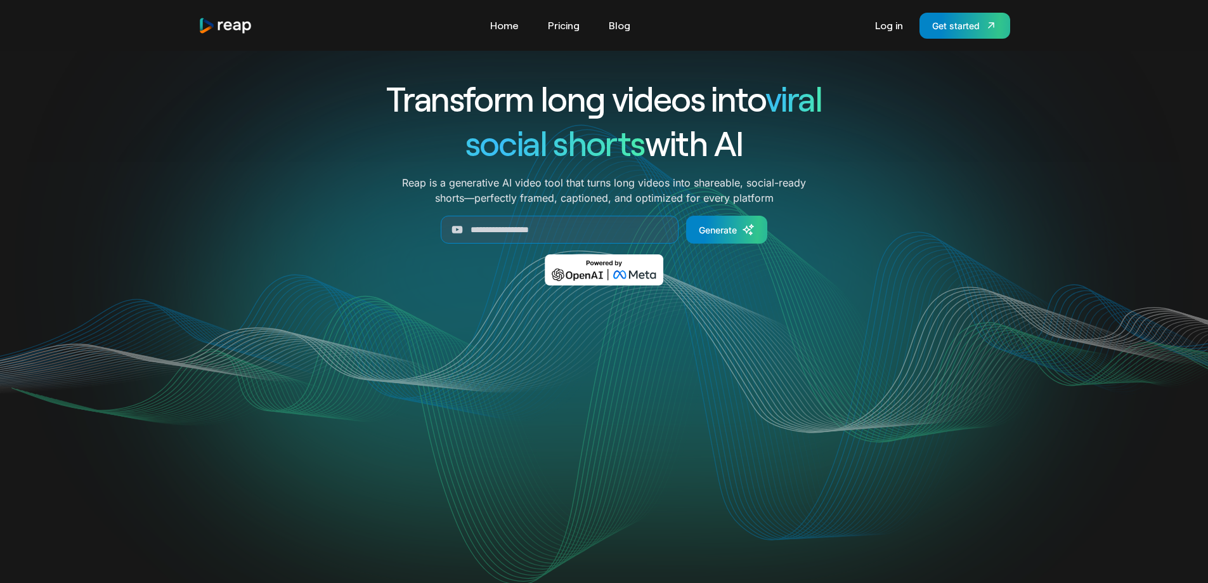 This screenshot has height=583, width=1208. What do you see at coordinates (718, 230) in the screenshot?
I see `div: Generate` at bounding box center [718, 230].